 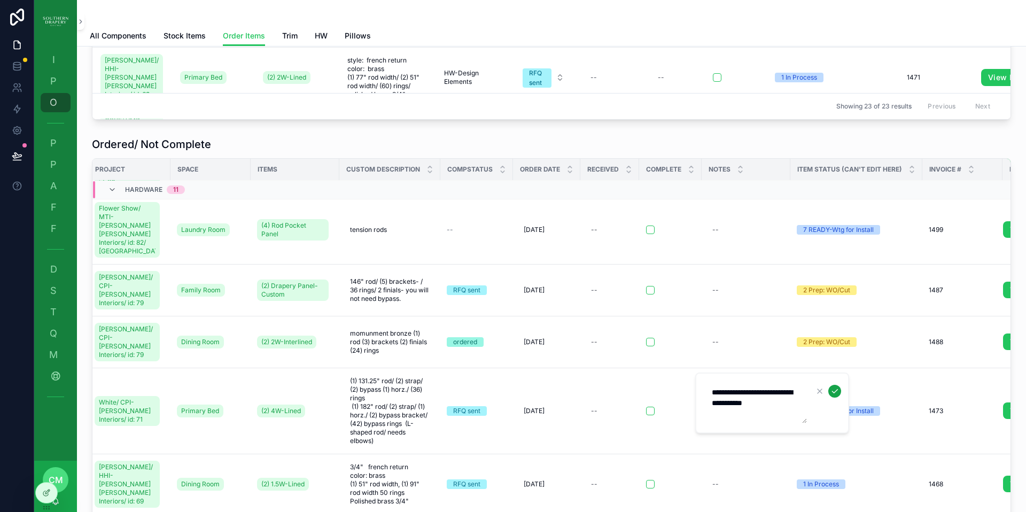 What do you see at coordinates (390, 484) in the screenshot?
I see `span: 3/4" french return color: brass (1) 51" rod width, (1) 91" rod width 50 rings Polished brass 3/4"` at bounding box center [390, 484].